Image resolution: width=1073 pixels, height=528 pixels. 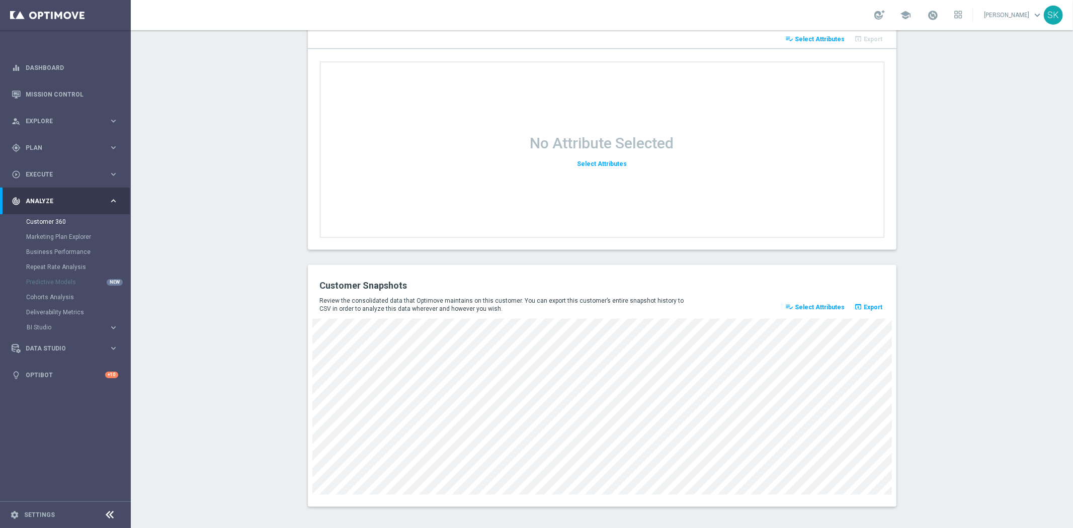 What do you see at coordinates (67, 175) in the screenshot?
I see `span: Execute` at bounding box center [67, 175].